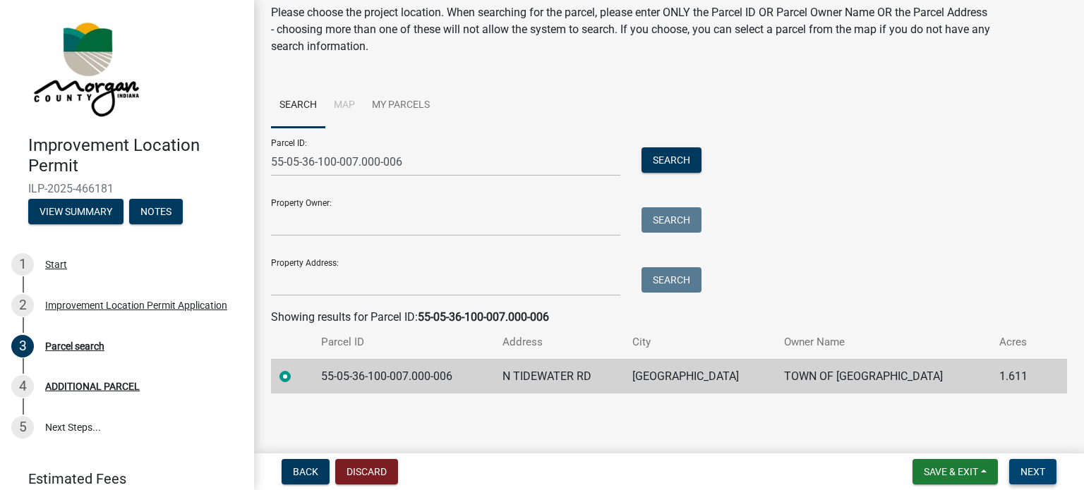  What do you see at coordinates (92, 387) in the screenshot?
I see `div: ADDITIONAL PARCEL` at bounding box center [92, 387].